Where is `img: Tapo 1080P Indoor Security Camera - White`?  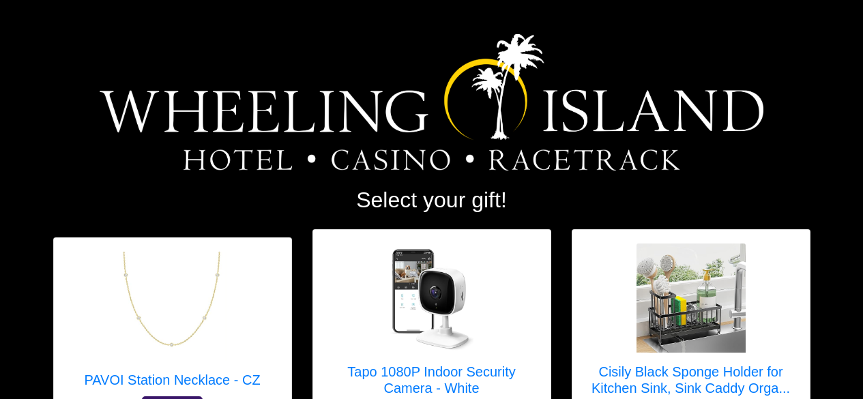
img: Tapo 1080P Indoor Security Camera - White is located at coordinates (432, 298).